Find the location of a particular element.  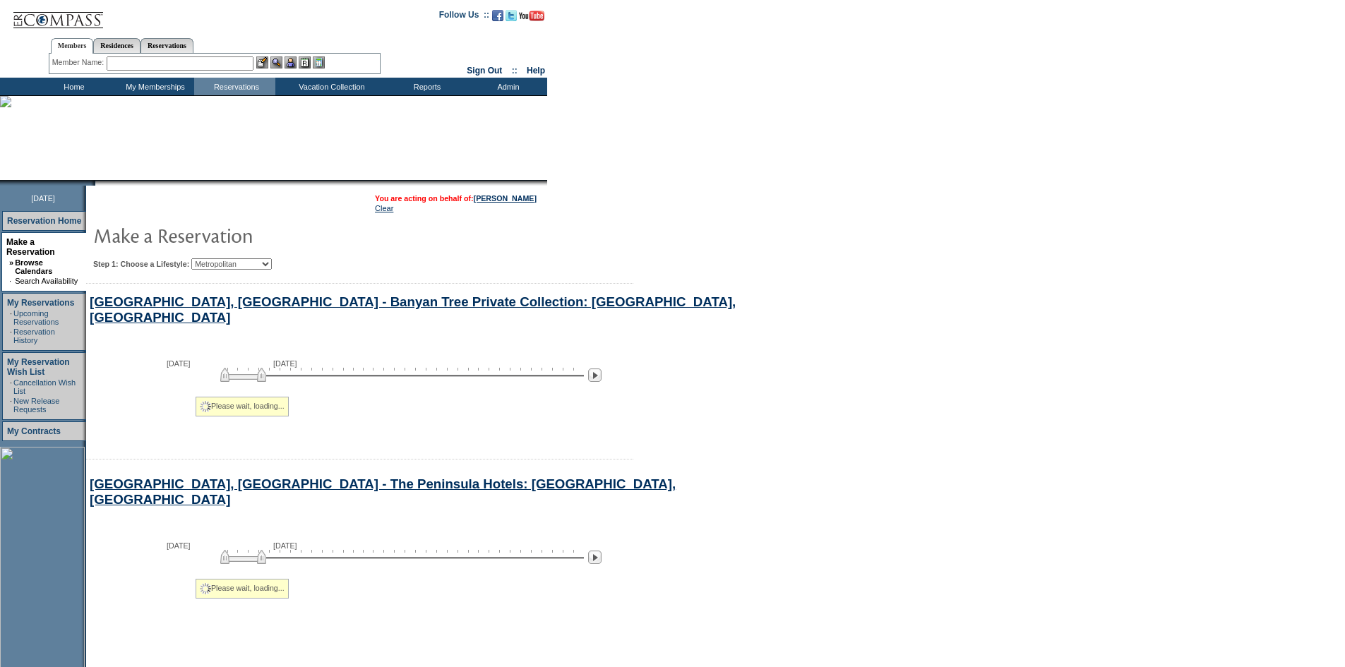

span: You are acting on behalf of: is located at coordinates (456, 198).